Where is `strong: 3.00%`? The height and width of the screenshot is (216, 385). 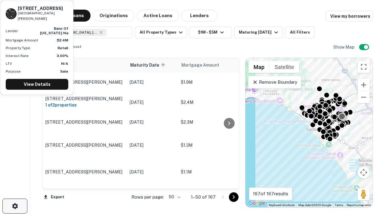
strong: 3.00% is located at coordinates (62, 56).